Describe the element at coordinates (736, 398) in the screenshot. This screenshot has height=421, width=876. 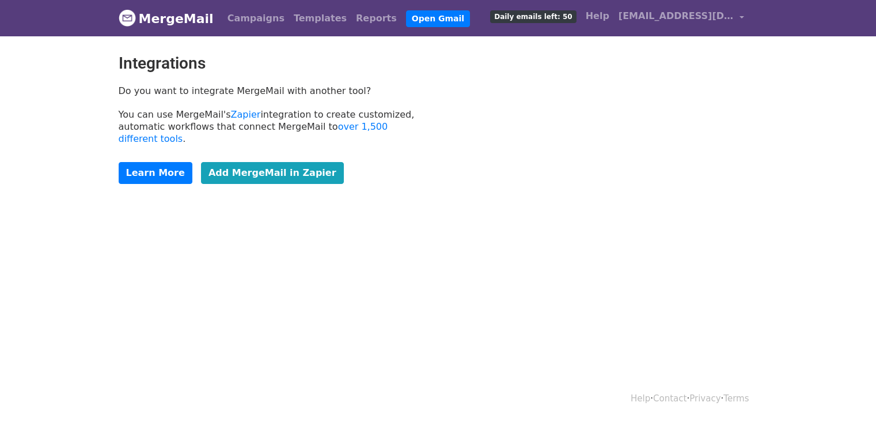
I see `a: Terms` at that location.